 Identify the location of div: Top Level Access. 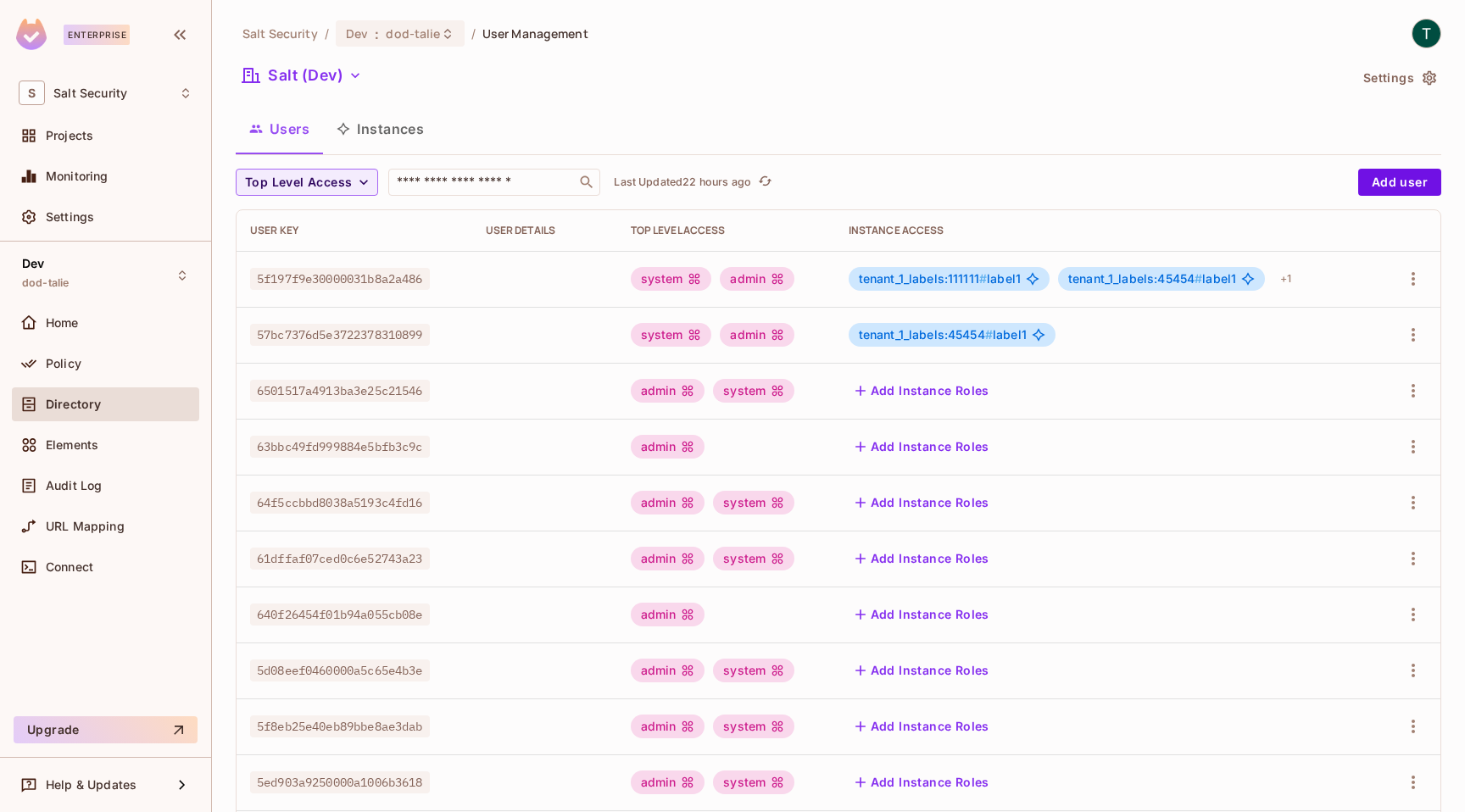
(726, 230).